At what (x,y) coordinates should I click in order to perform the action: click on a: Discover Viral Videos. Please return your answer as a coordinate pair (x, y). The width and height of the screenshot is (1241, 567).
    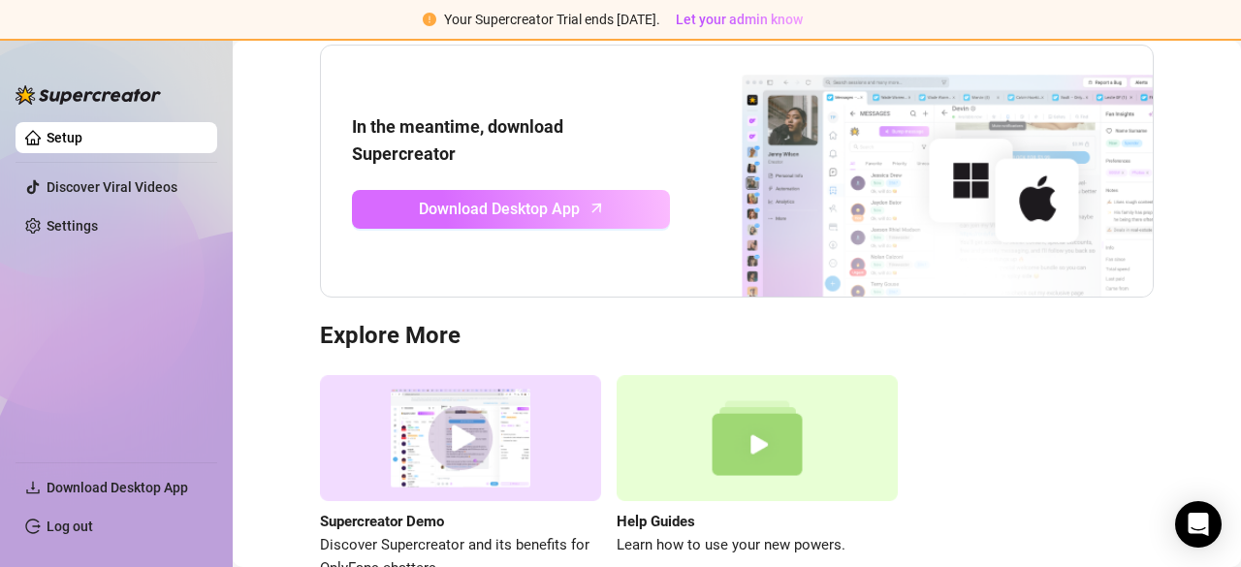
    Looking at the image, I should click on (112, 187).